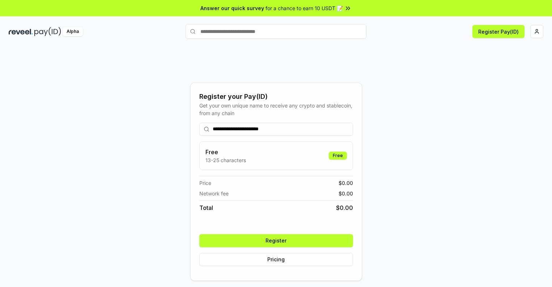 This screenshot has width=552, height=287. Describe the element at coordinates (338, 156) in the screenshot. I see `div: Free` at that location.